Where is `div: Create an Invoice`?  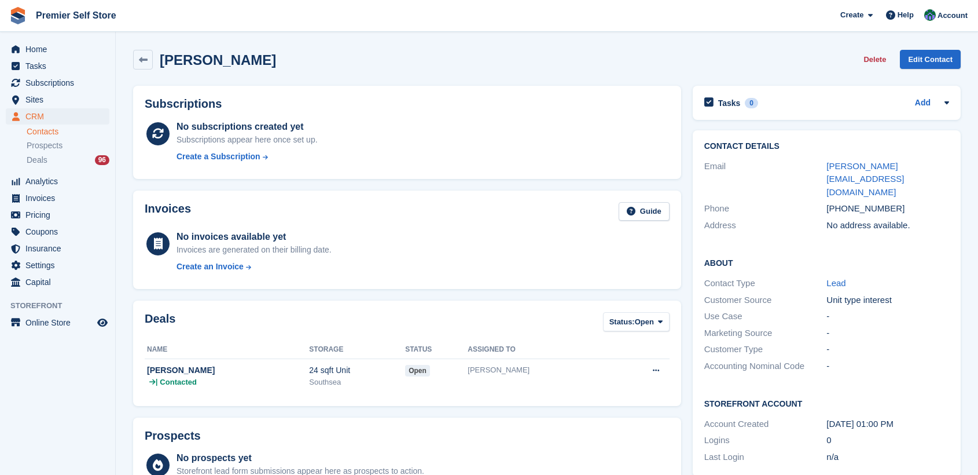
div: Create an Invoice is located at coordinates (210, 266).